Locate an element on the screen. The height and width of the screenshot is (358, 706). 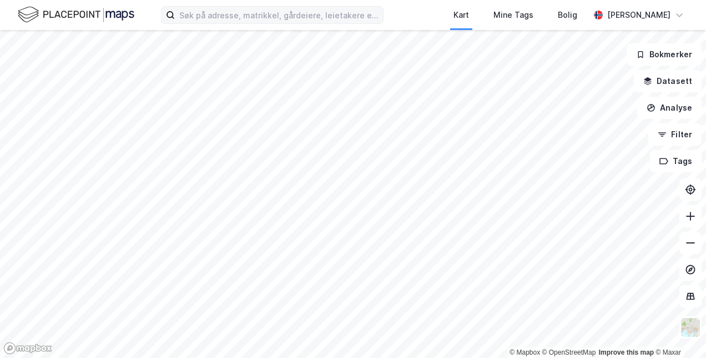
a: Mapbox is located at coordinates (525, 352).